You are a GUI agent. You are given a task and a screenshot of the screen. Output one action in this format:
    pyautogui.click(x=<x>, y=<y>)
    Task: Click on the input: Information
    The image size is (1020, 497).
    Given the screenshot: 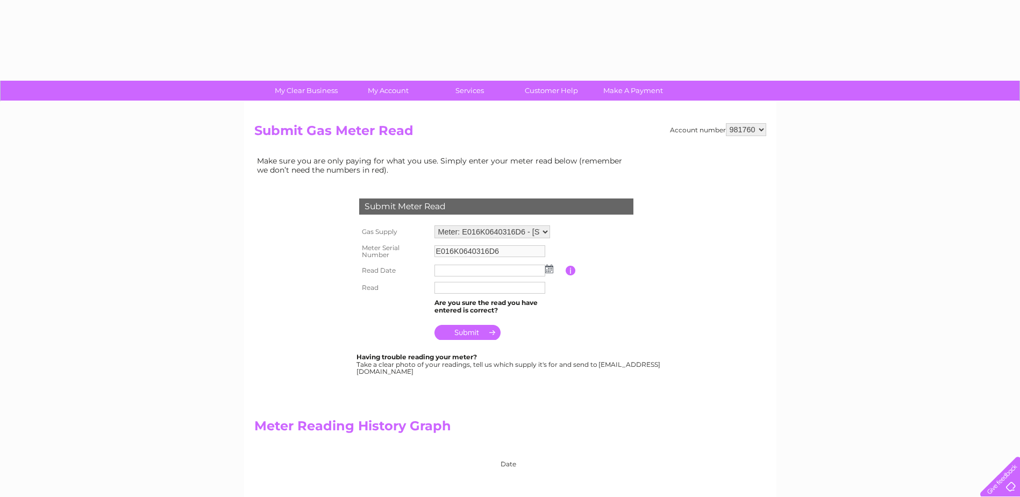 What is the action you would take?
    pyautogui.click(x=570, y=270)
    